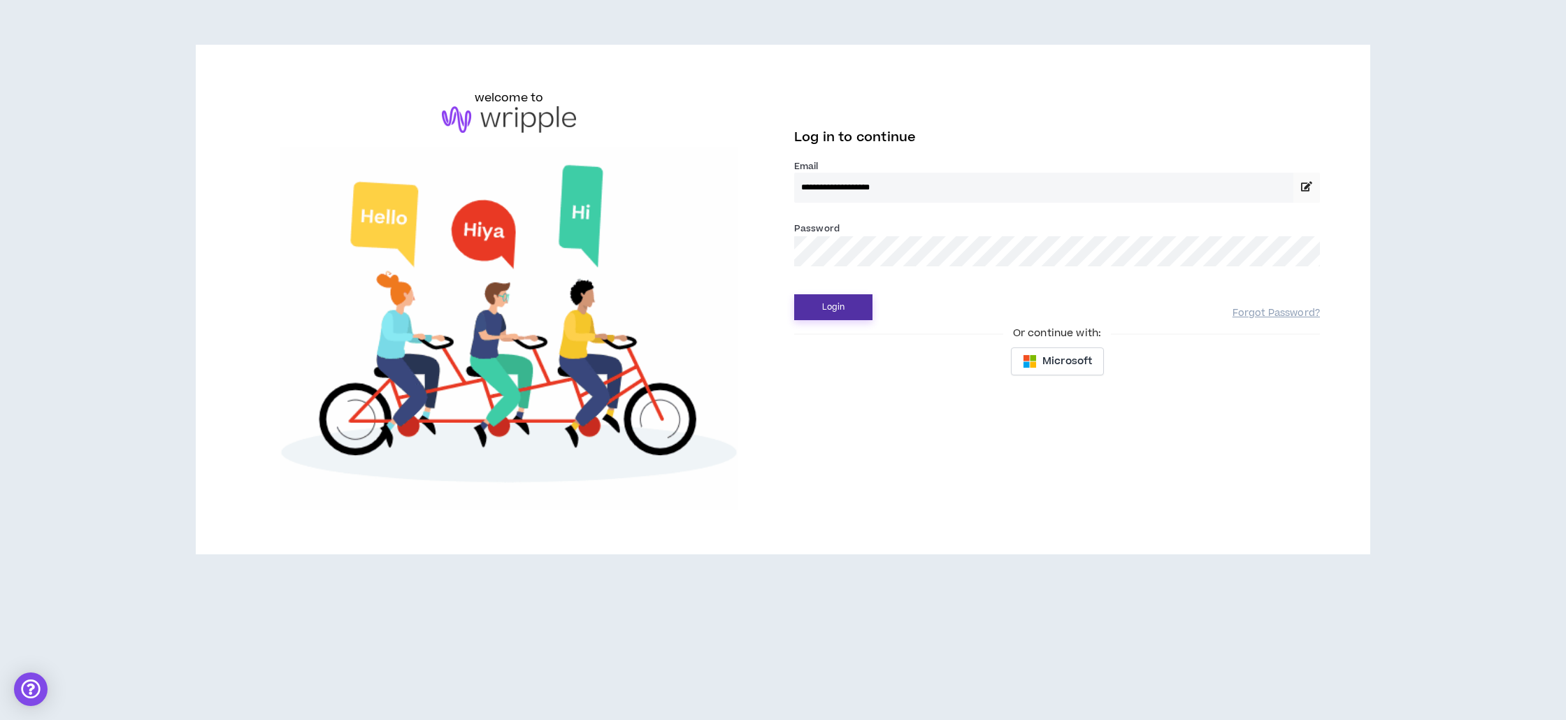 The image size is (1566, 720). Describe the element at coordinates (509, 328) in the screenshot. I see `img: Welcome to Wripple` at that location.